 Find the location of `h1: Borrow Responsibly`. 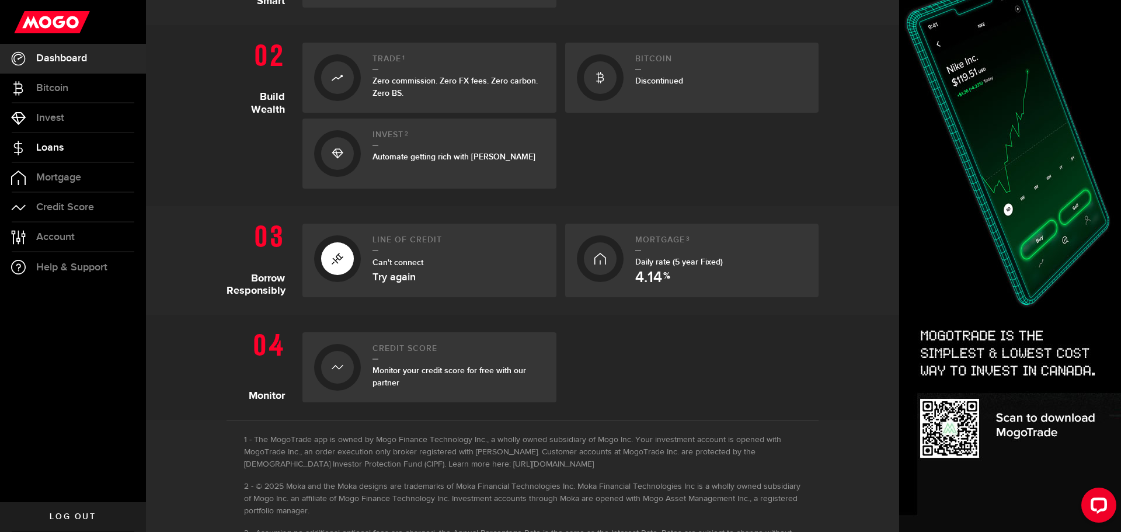

h1: Borrow Responsibly is located at coordinates (260, 257).